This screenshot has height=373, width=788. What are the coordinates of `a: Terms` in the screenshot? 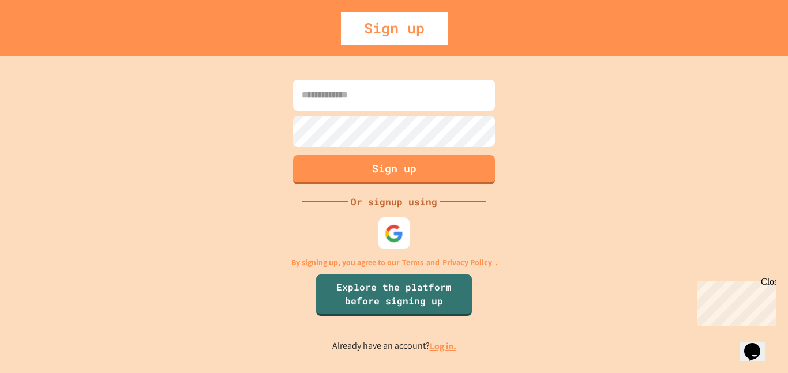 It's located at (413, 263).